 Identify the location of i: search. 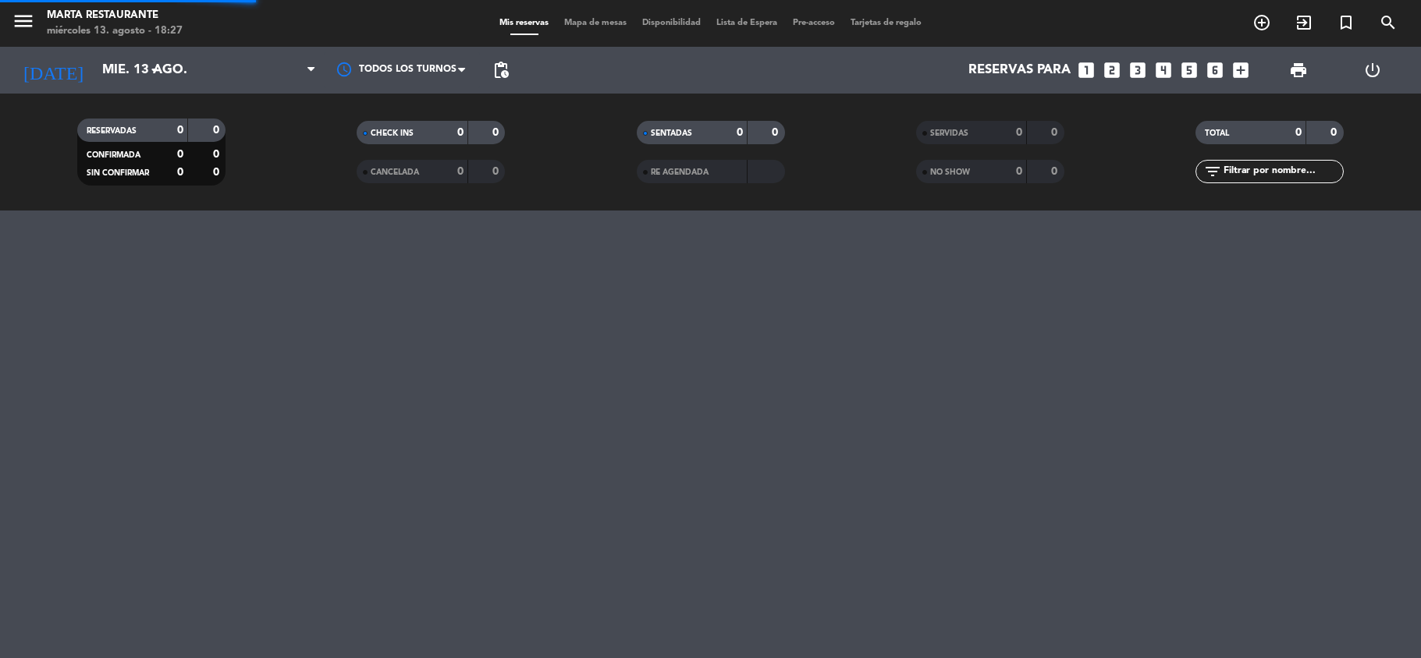
(1388, 23).